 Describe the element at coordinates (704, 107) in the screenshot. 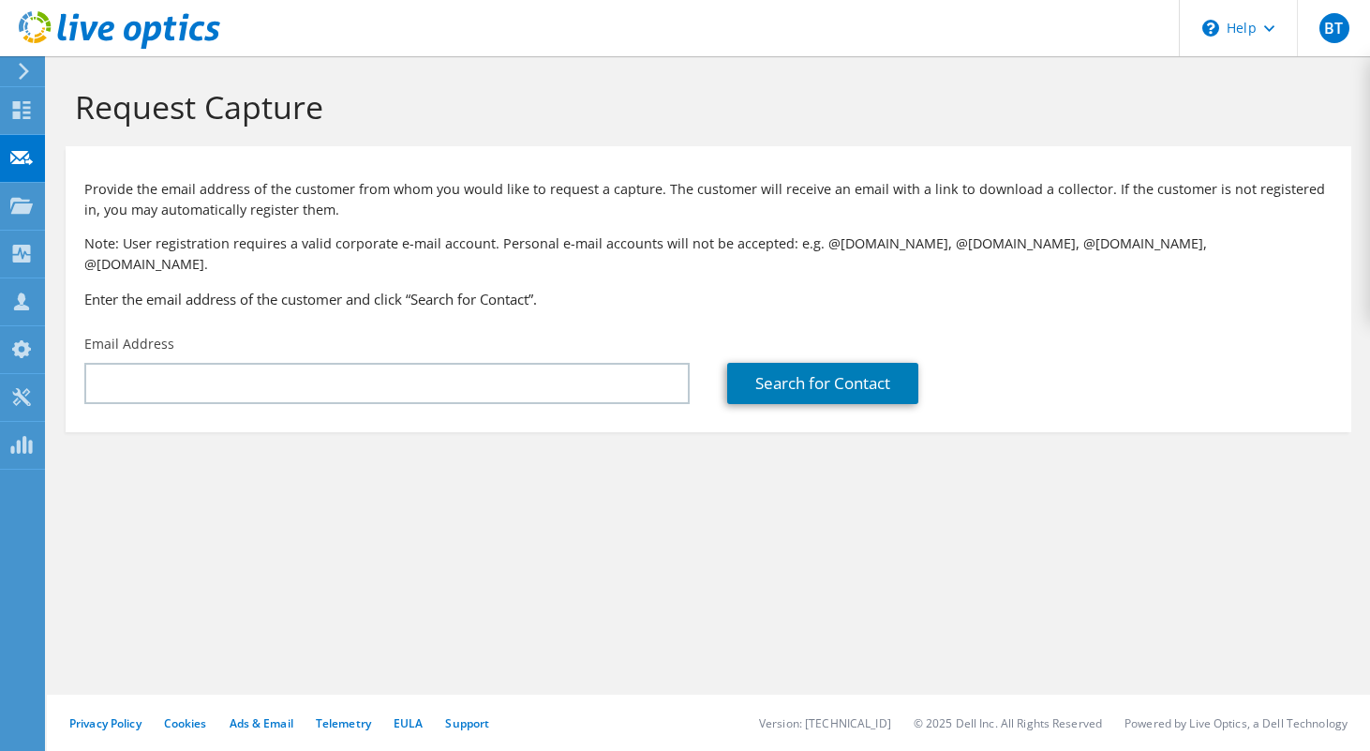

I see `h1: Request Capture` at that location.